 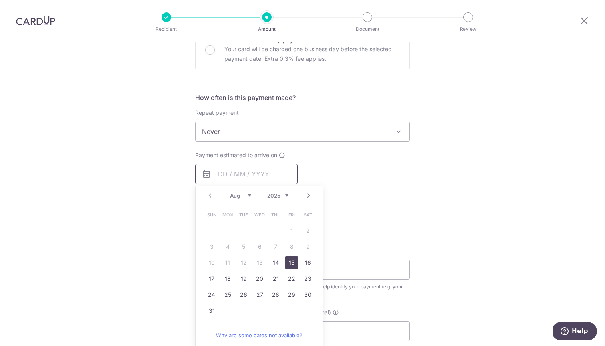 I want to click on span: Sunday, so click(x=212, y=215).